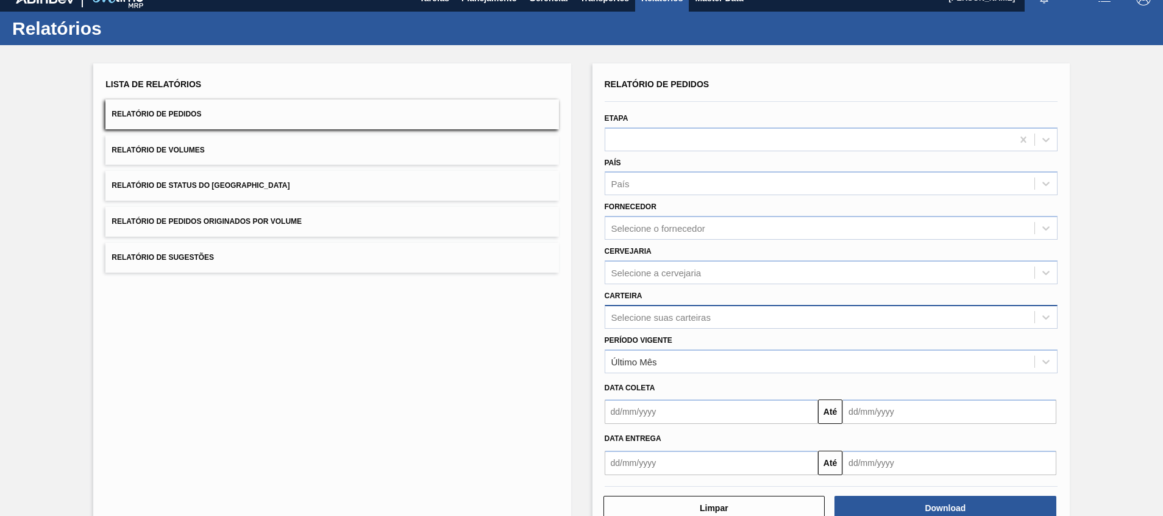 The height and width of the screenshot is (516, 1163). Describe the element at coordinates (612, 163) in the screenshot. I see `label: País` at that location.